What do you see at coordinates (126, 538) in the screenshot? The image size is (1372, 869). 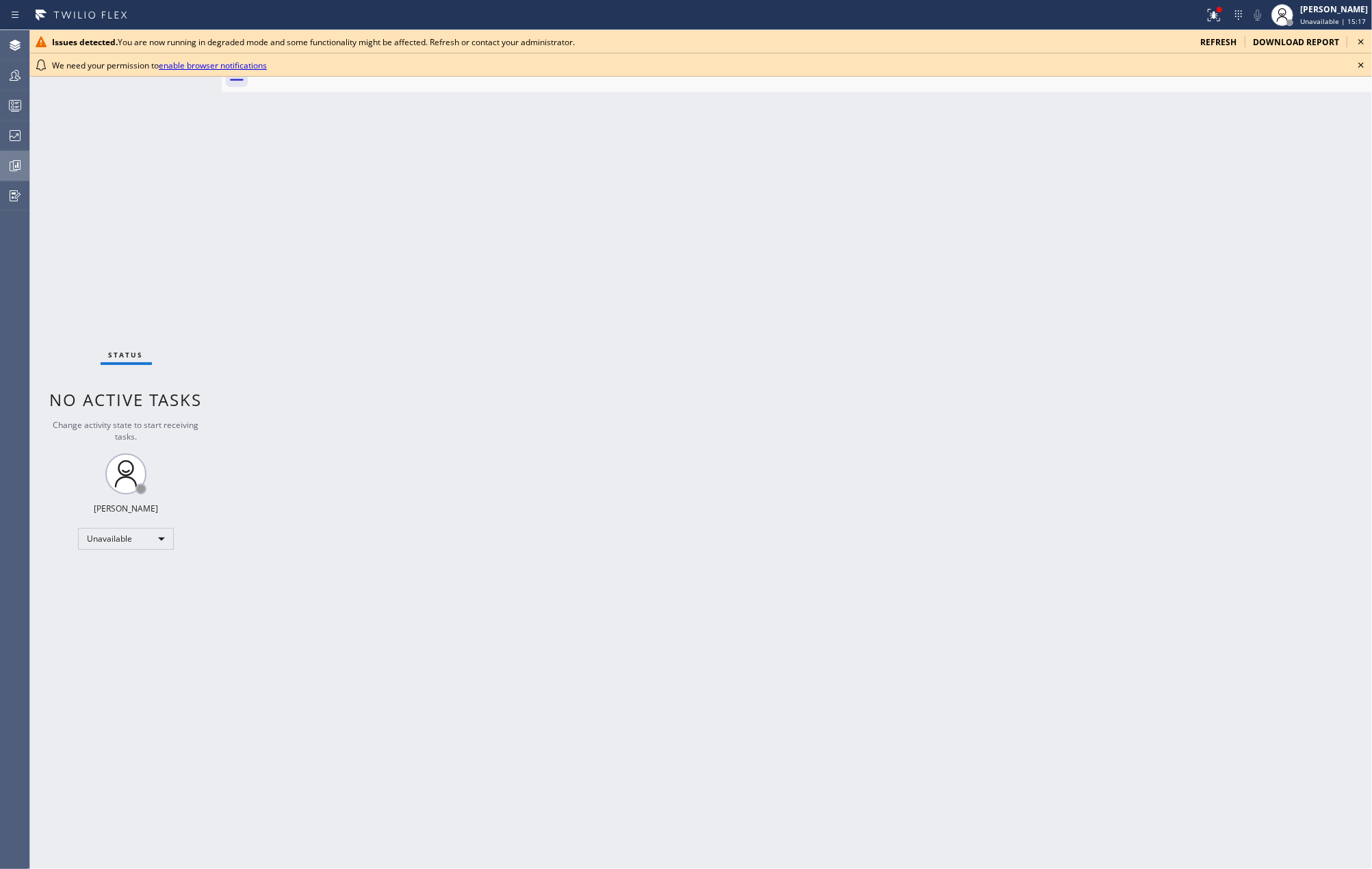 I see `div: Unavailable` at bounding box center [126, 538].